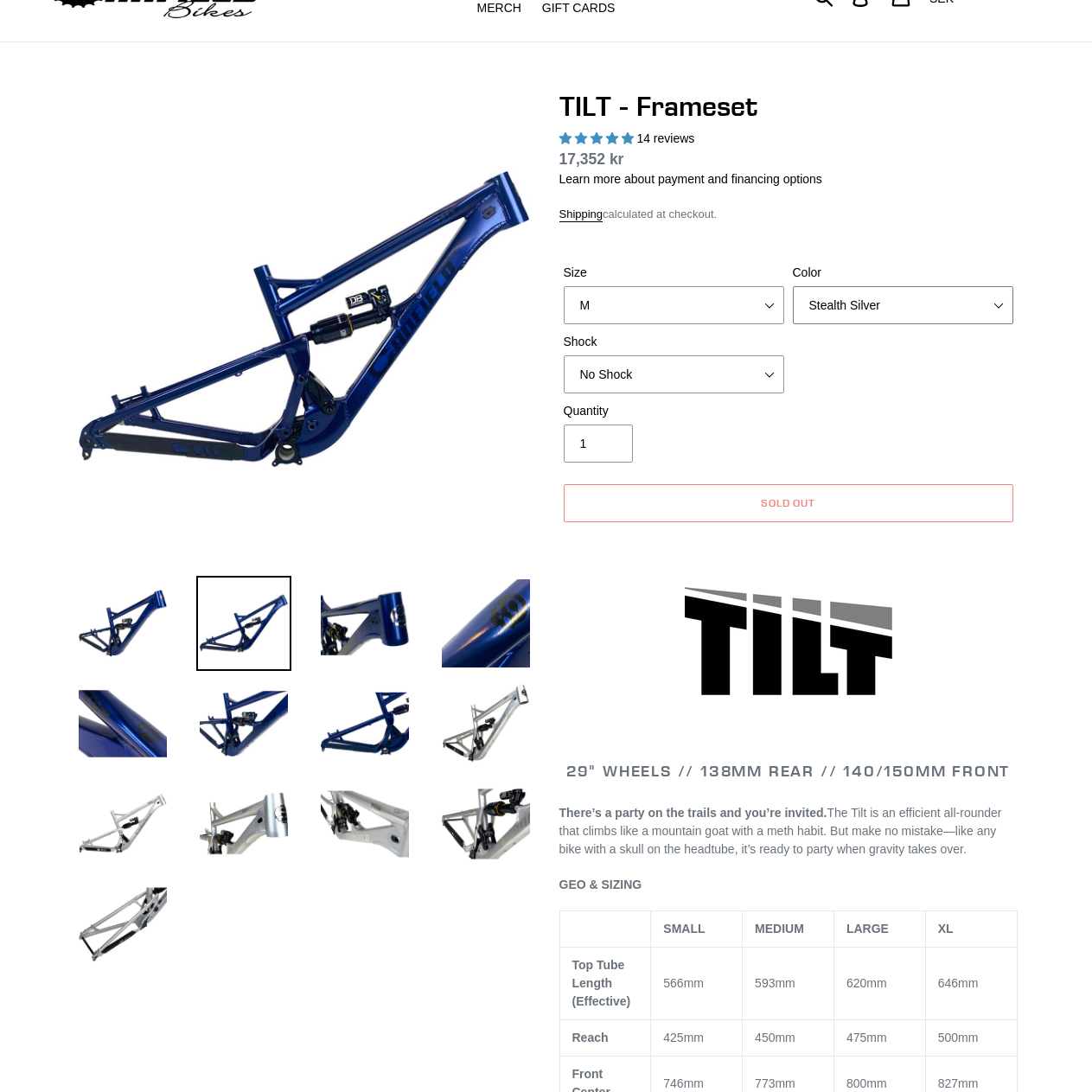 The image size is (1092, 1092). What do you see at coordinates (788, 1038) in the screenshot?
I see `td: 450mm` at bounding box center [788, 1038].